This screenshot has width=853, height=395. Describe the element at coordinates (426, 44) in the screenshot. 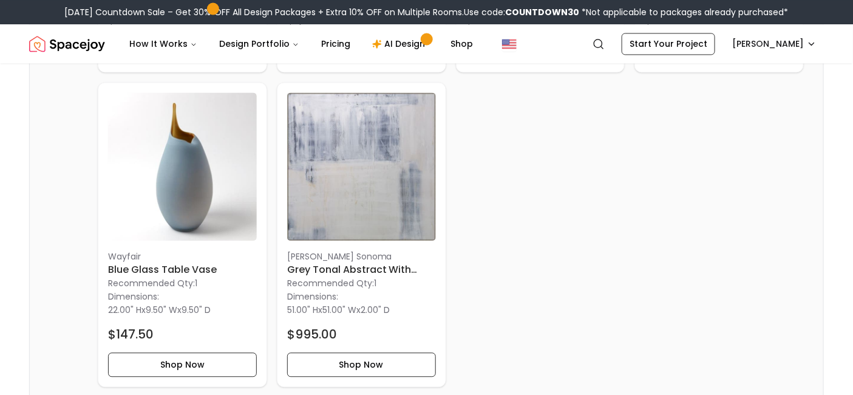

I see `nav: Global` at that location.